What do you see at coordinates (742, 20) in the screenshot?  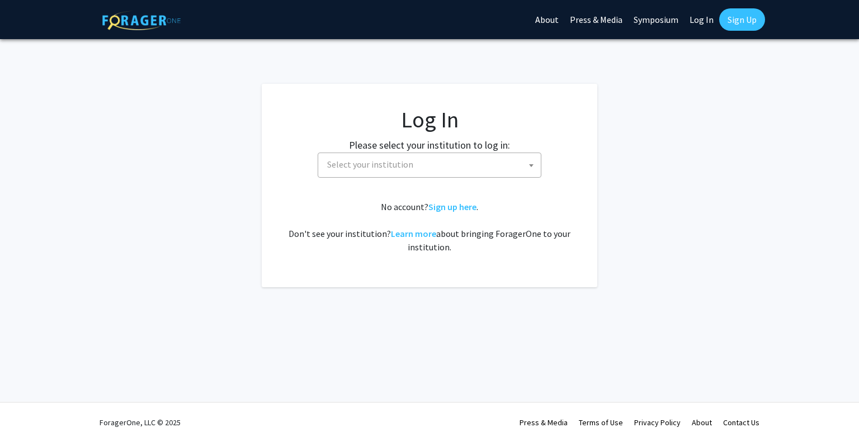 I see `a: Sign Up` at bounding box center [742, 20].